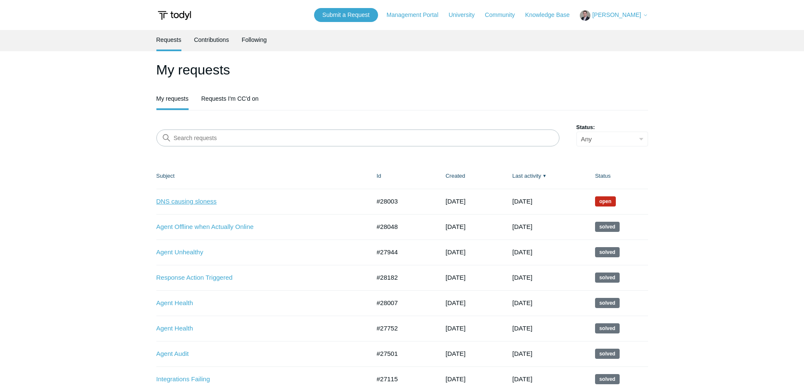  I want to click on time: 09/18/2025, 15:02, so click(522, 252).